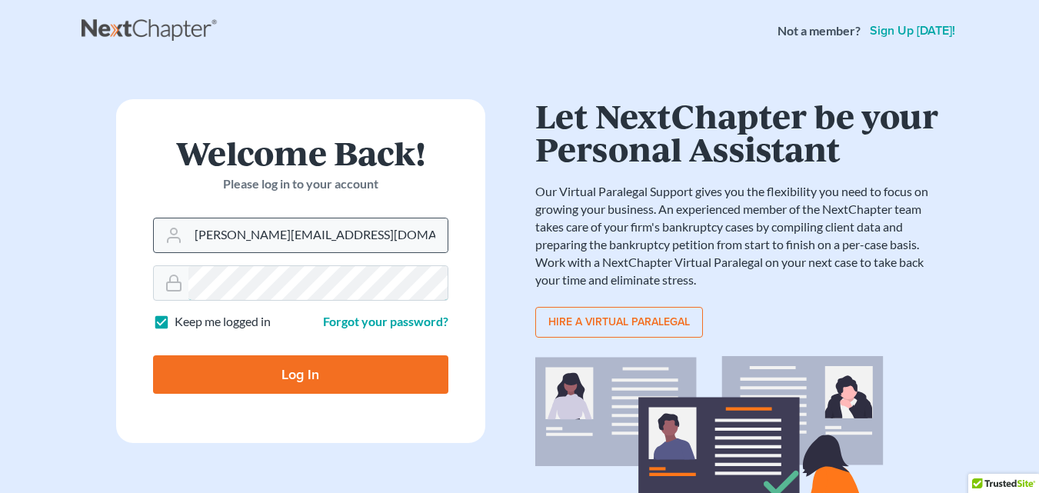  Describe the element at coordinates (819, 31) in the screenshot. I see `strong: Not a member?` at that location.